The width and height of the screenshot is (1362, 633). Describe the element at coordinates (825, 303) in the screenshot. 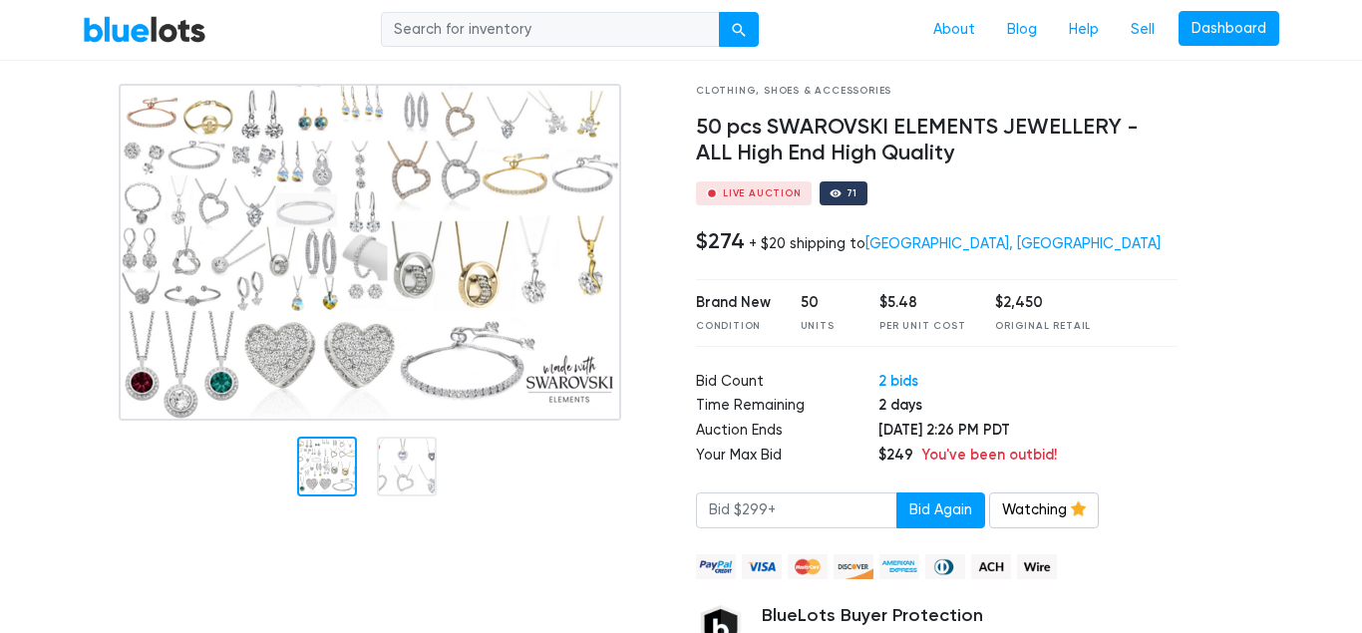

I see `div: 50` at that location.